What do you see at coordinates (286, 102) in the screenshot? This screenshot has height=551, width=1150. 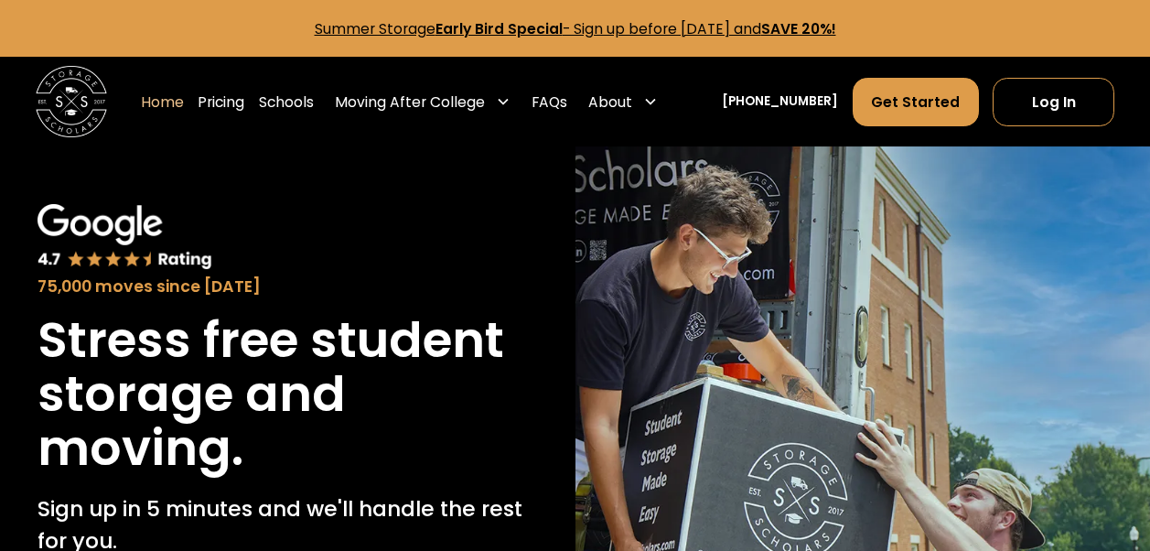 I see `a: Schools` at bounding box center [286, 102].